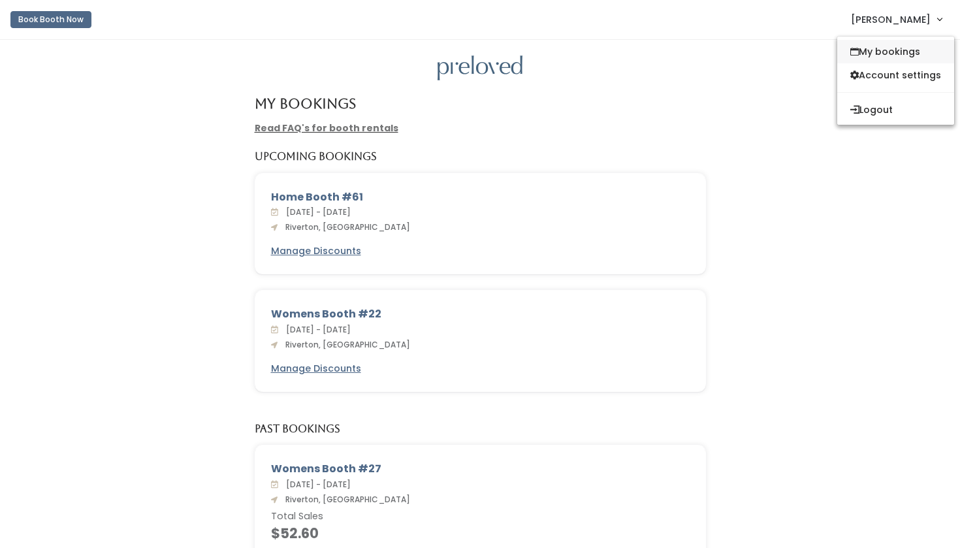  What do you see at coordinates (480, 197) in the screenshot?
I see `div: Home Booth #61` at bounding box center [480, 197].